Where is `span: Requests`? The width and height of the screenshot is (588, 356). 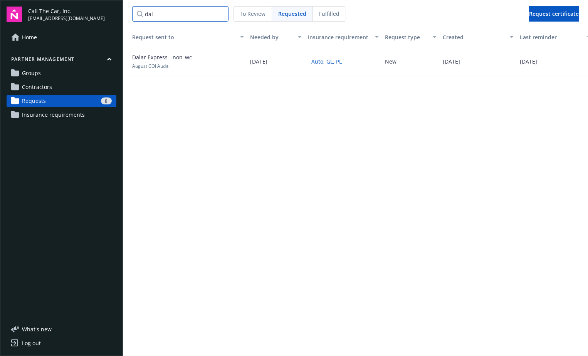
span: Requests is located at coordinates (34, 101).